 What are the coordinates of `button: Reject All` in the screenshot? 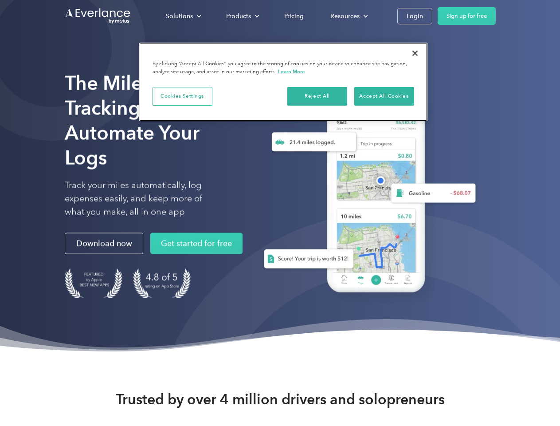 It's located at (317, 96).